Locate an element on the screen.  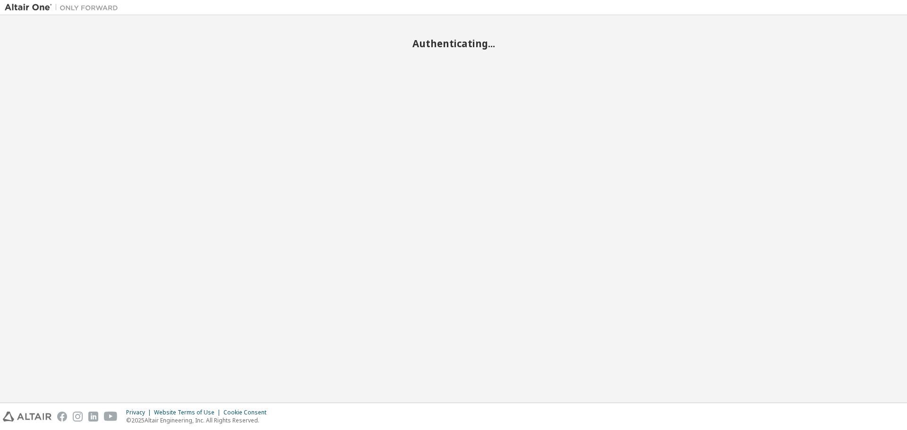
img: instagram.svg is located at coordinates (77, 417).